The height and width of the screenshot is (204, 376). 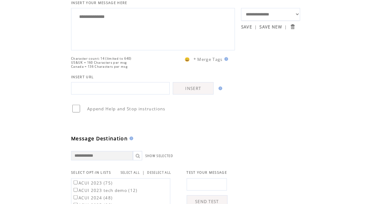 I want to click on a: SAVE NEW, so click(x=271, y=27).